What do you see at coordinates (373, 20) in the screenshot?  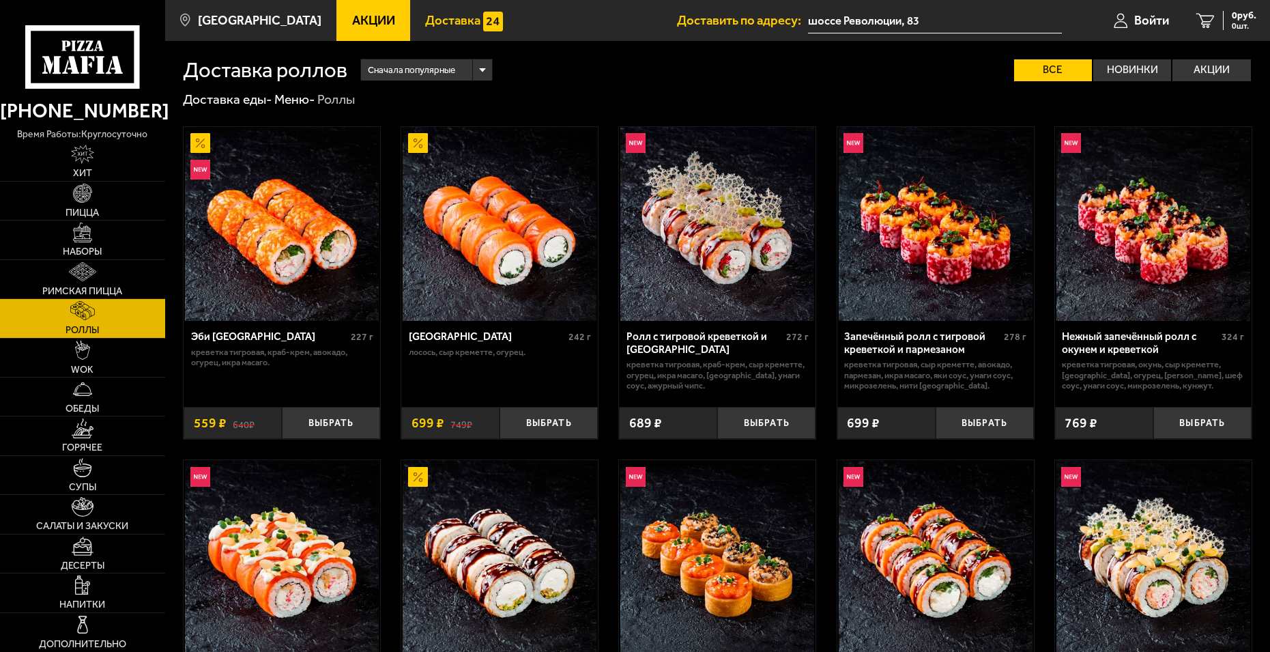 I see `span: Акции` at bounding box center [373, 20].